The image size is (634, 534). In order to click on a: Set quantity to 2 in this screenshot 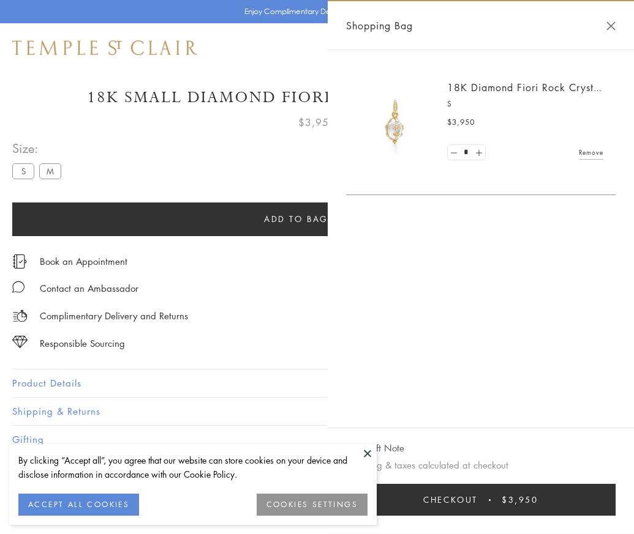, I will do `click(478, 152)`.